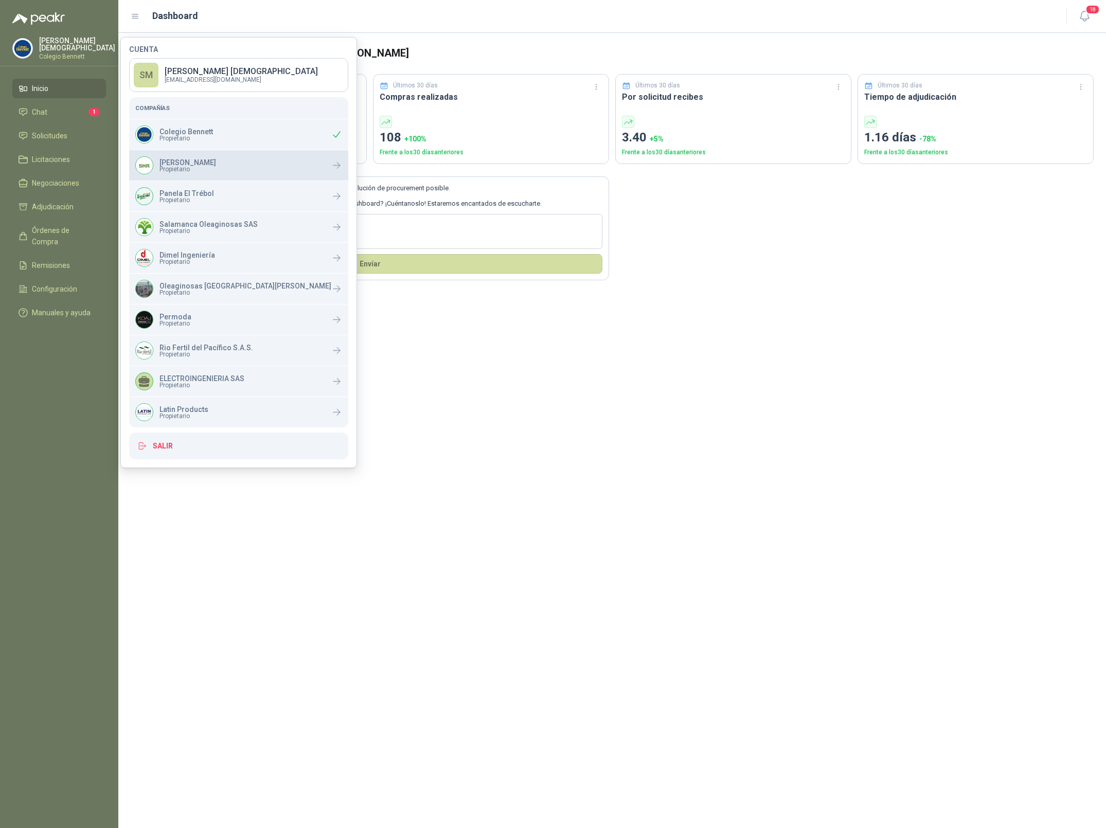  What do you see at coordinates (49, 136) in the screenshot?
I see `span: Solicitudes` at bounding box center [49, 136].